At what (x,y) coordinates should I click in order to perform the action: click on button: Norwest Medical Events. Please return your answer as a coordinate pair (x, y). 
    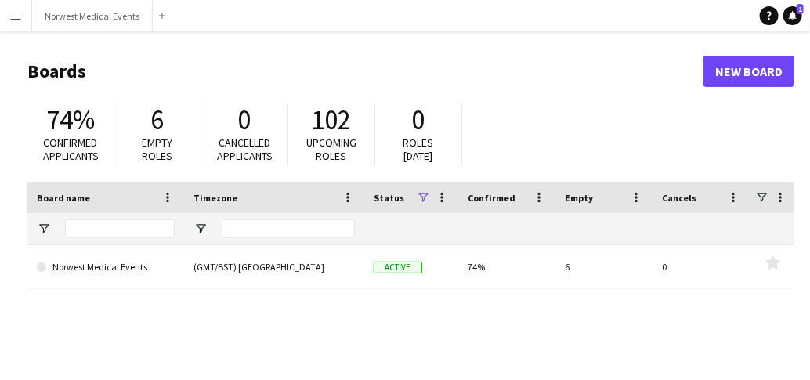
    Looking at the image, I should click on (92, 16).